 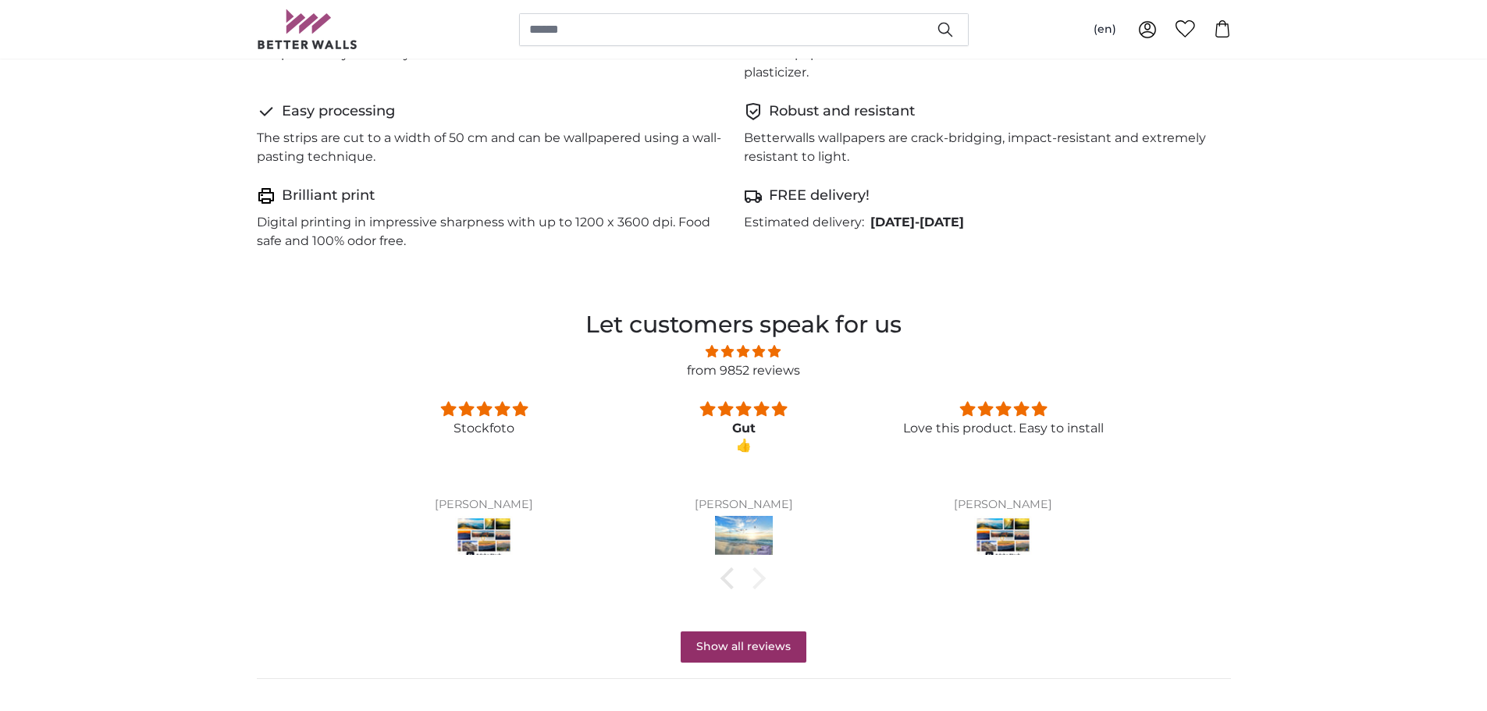 I want to click on p: Stockfoto, so click(x=484, y=429).